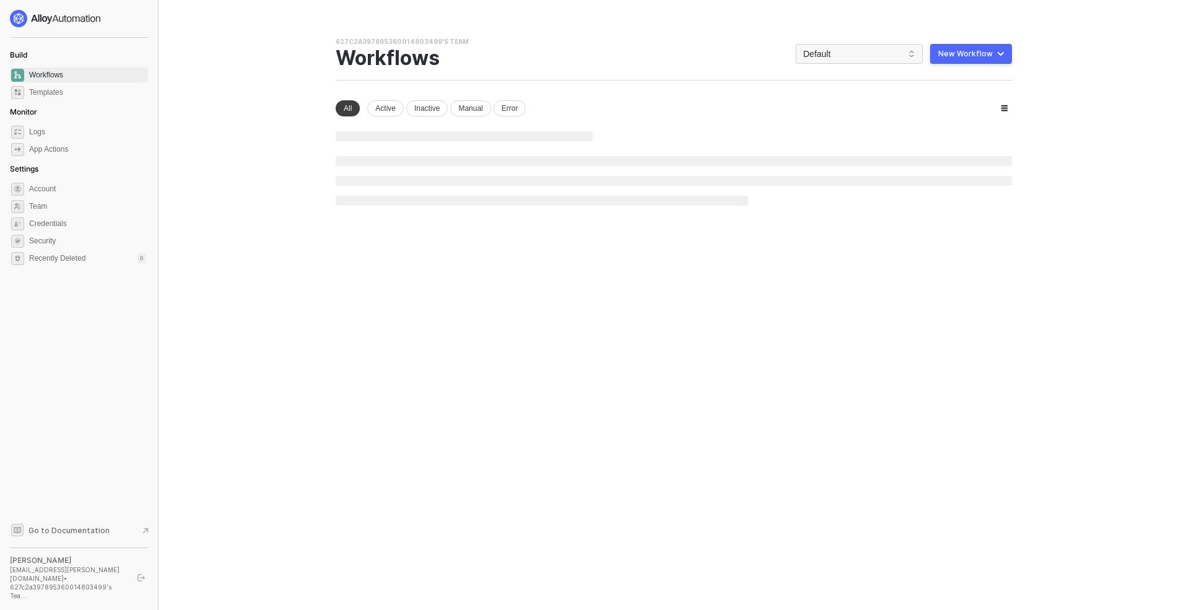 Image resolution: width=1189 pixels, height=610 pixels. What do you see at coordinates (87, 241) in the screenshot?
I see `span: Security` at bounding box center [87, 241].